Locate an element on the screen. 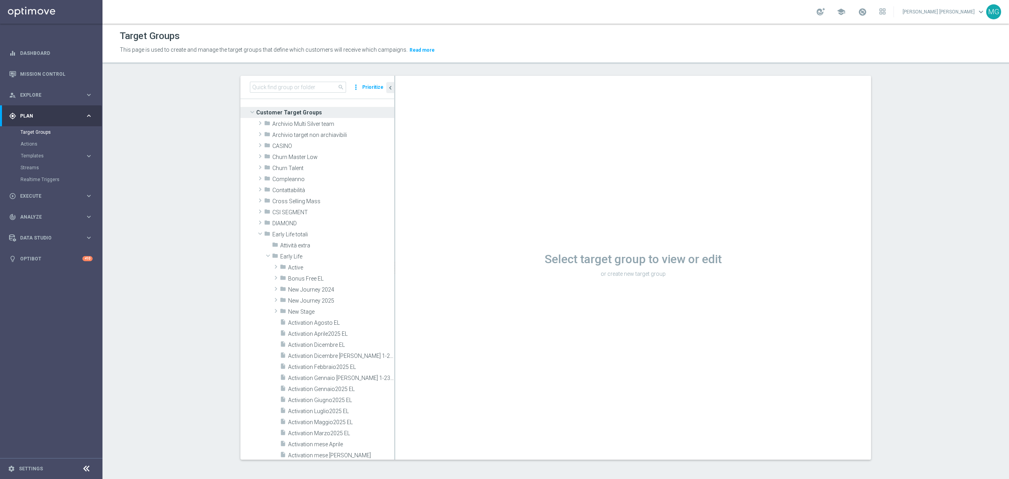  span: Activation Agosto EL is located at coordinates (341, 323).